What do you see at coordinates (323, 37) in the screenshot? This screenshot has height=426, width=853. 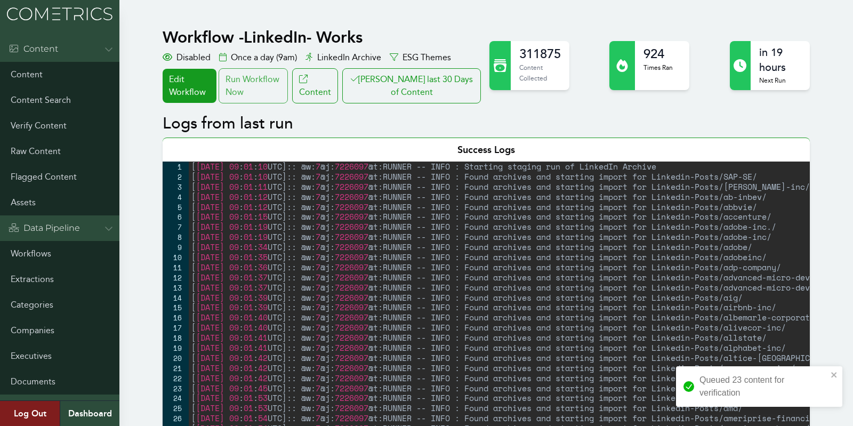 I see `h1: Workflow - LinkedIn- Works` at bounding box center [323, 37].